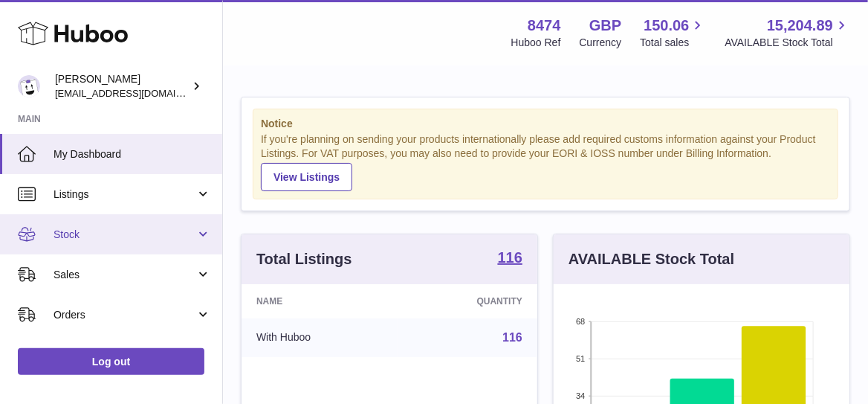 The width and height of the screenshot is (868, 404). What do you see at coordinates (666, 25) in the screenshot?
I see `span: 150.06` at bounding box center [666, 25].